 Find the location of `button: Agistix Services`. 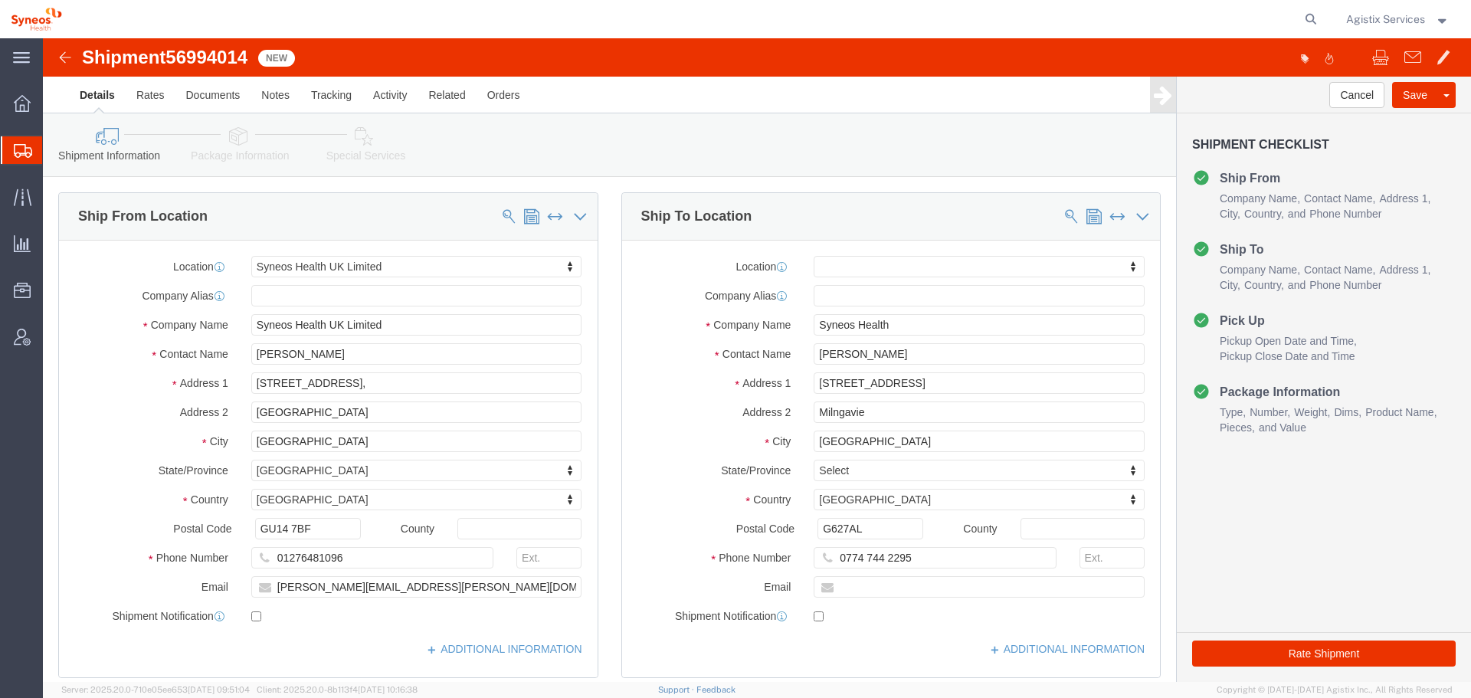

button: Agistix Services is located at coordinates (1397, 19).